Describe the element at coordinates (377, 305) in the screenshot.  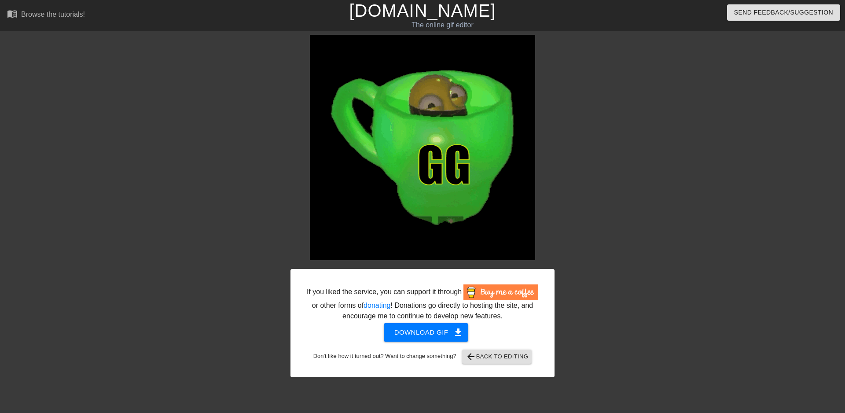
I see `a: donating` at that location.